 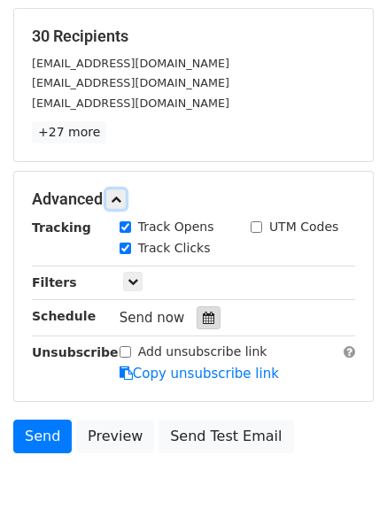 What do you see at coordinates (203, 352) in the screenshot?
I see `label: Add unsubscribe link` at bounding box center [203, 352].